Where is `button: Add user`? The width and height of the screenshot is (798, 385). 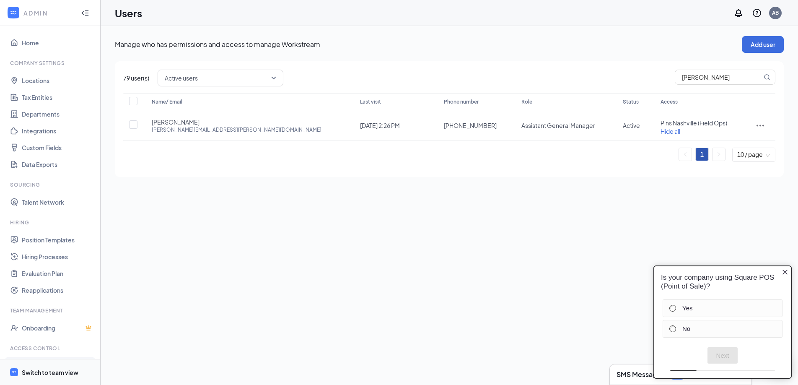
button: Add user is located at coordinates (763, 44).